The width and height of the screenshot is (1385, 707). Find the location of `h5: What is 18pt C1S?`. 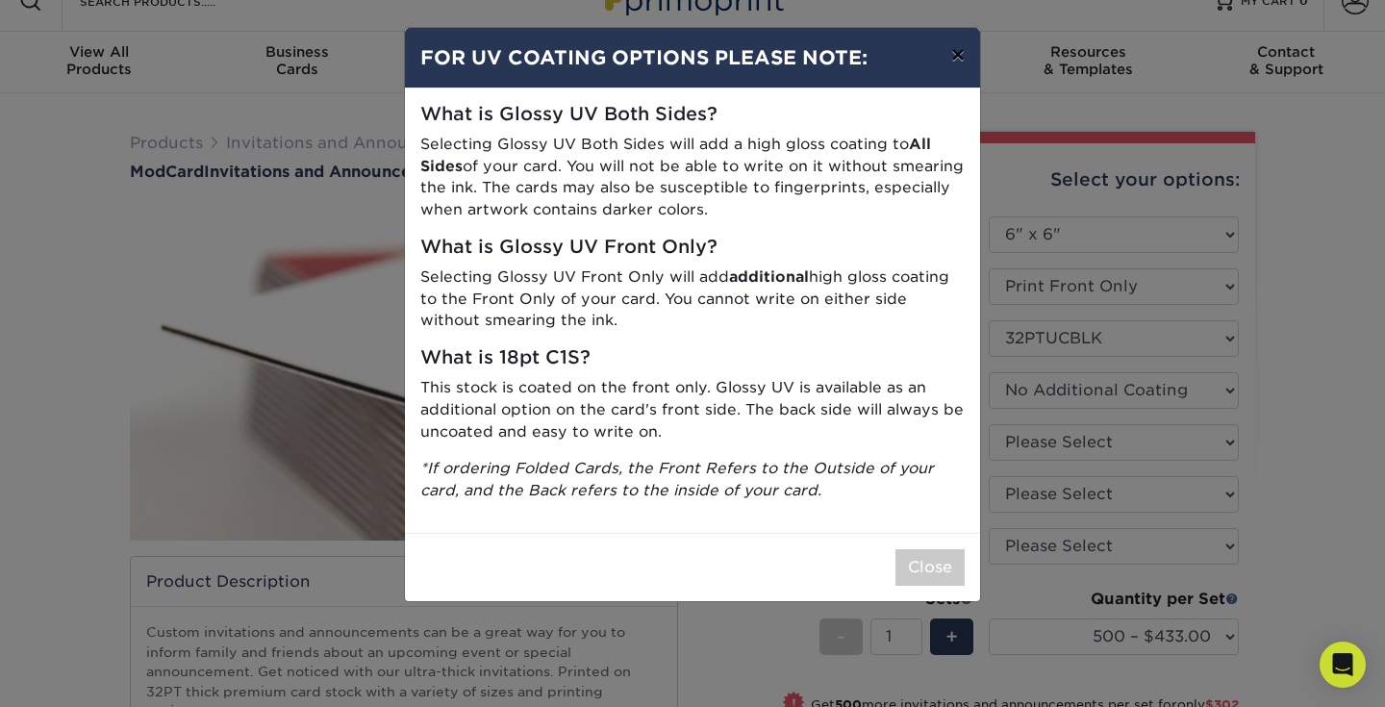

h5: What is 18pt C1S? is located at coordinates (693, 358).